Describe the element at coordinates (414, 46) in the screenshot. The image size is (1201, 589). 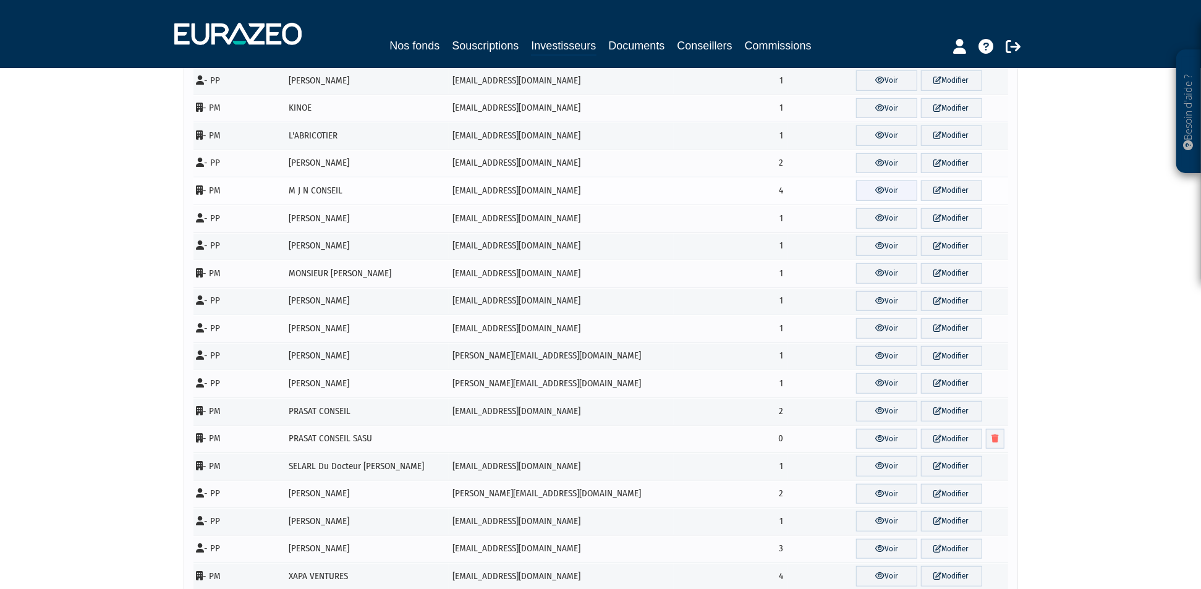
I see `a: Nos fonds` at that location.